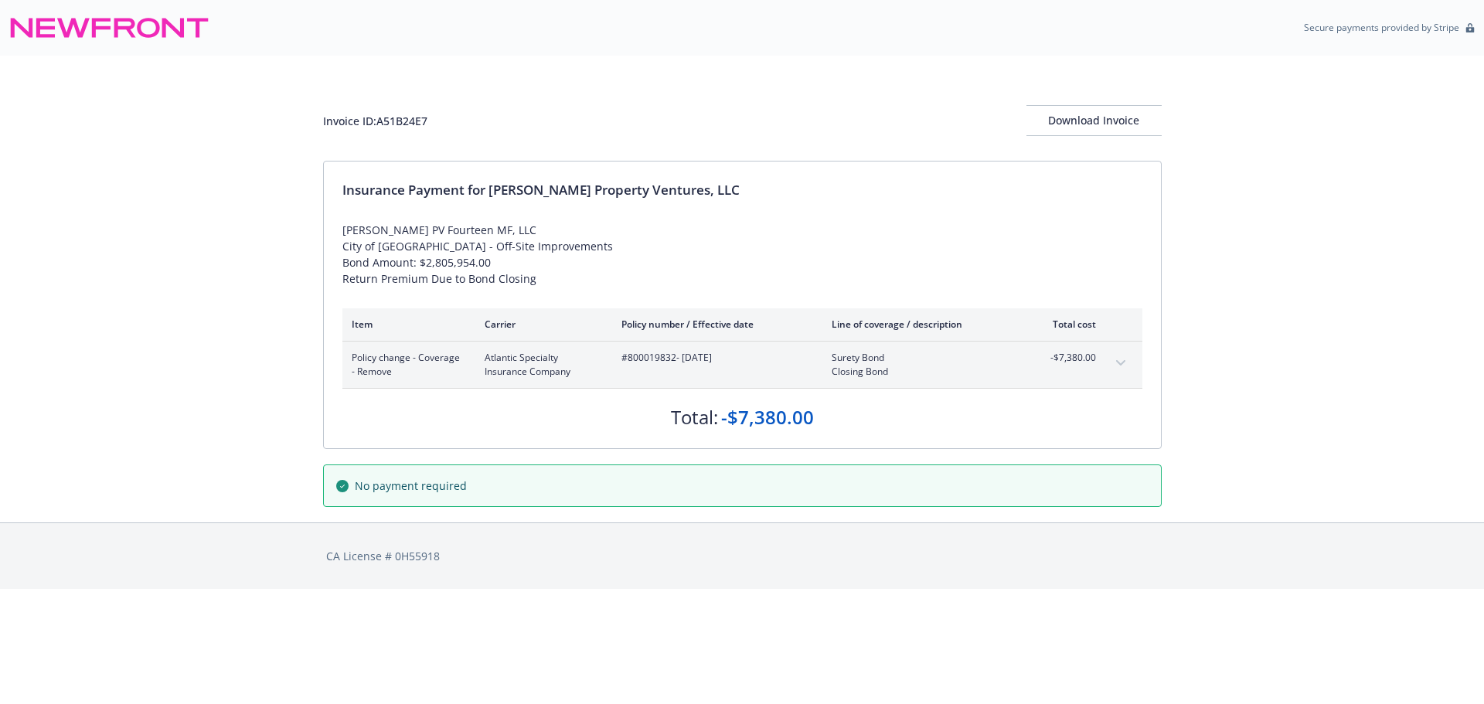  What do you see at coordinates (540, 324) in the screenshot?
I see `div: Carrier` at bounding box center [540, 324].